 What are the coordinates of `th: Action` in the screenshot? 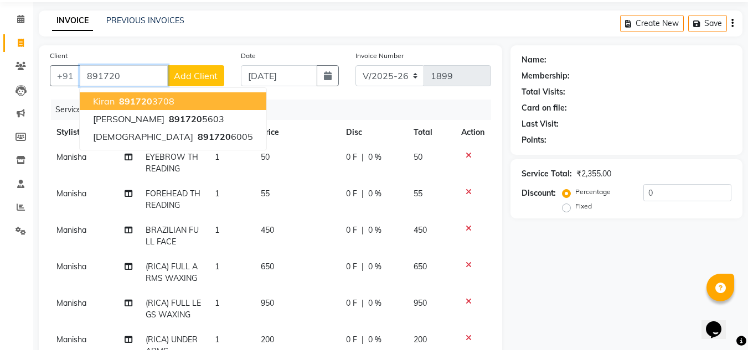 It's located at (473, 132).